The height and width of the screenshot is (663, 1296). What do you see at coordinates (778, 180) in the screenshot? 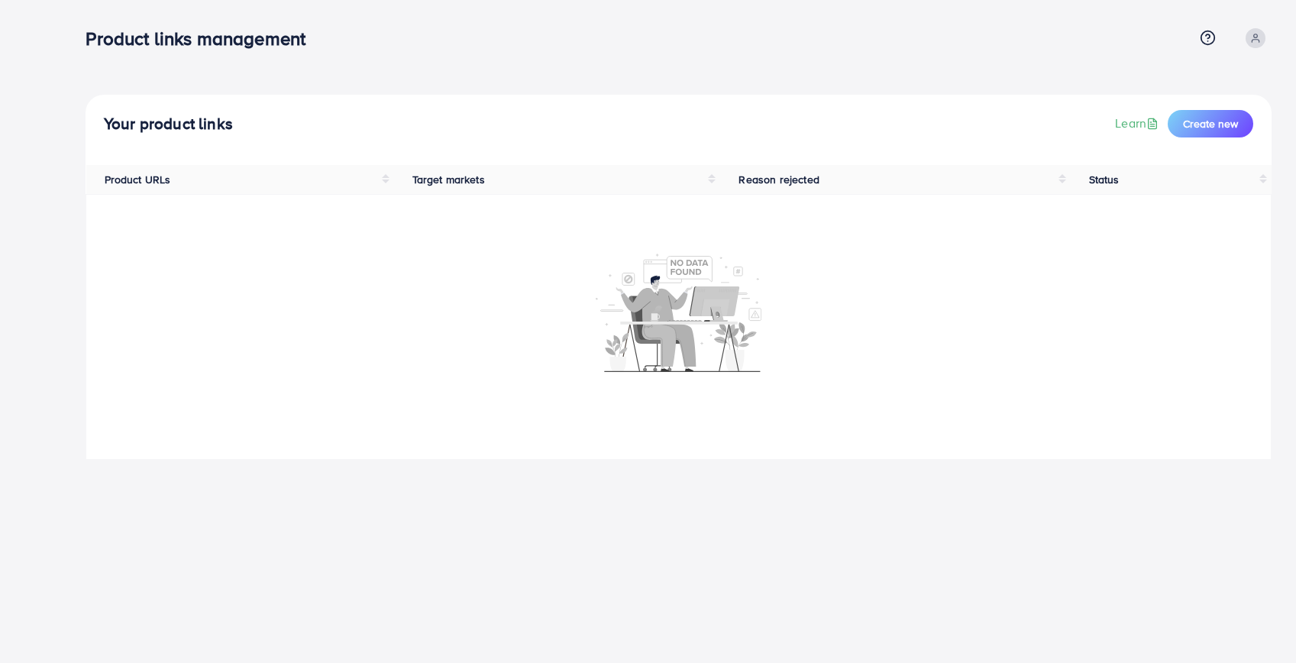
I see `span: Reason rejected` at bounding box center [778, 180].